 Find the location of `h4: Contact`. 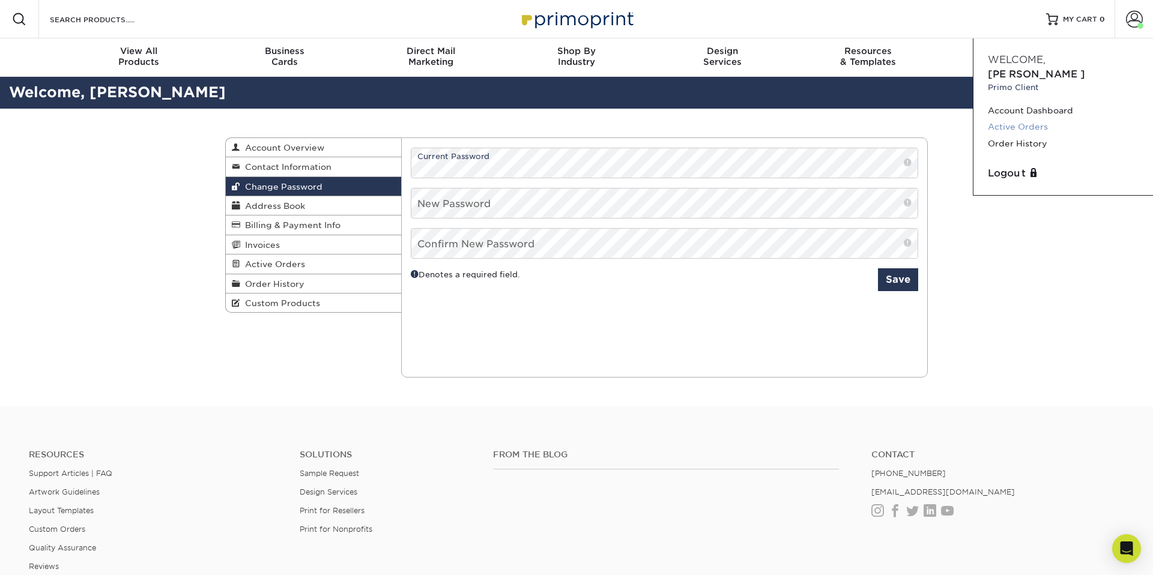

h4: Contact is located at coordinates (998, 455).